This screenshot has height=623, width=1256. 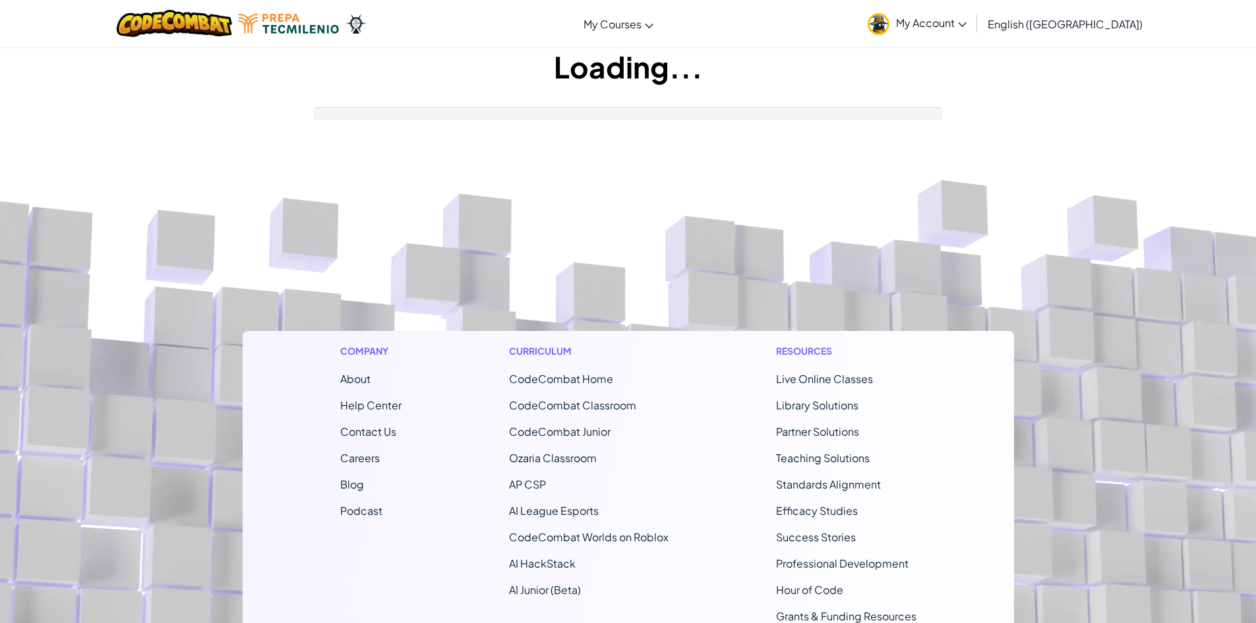 What do you see at coordinates (931, 22) in the screenshot?
I see `span: My Account` at bounding box center [931, 22].